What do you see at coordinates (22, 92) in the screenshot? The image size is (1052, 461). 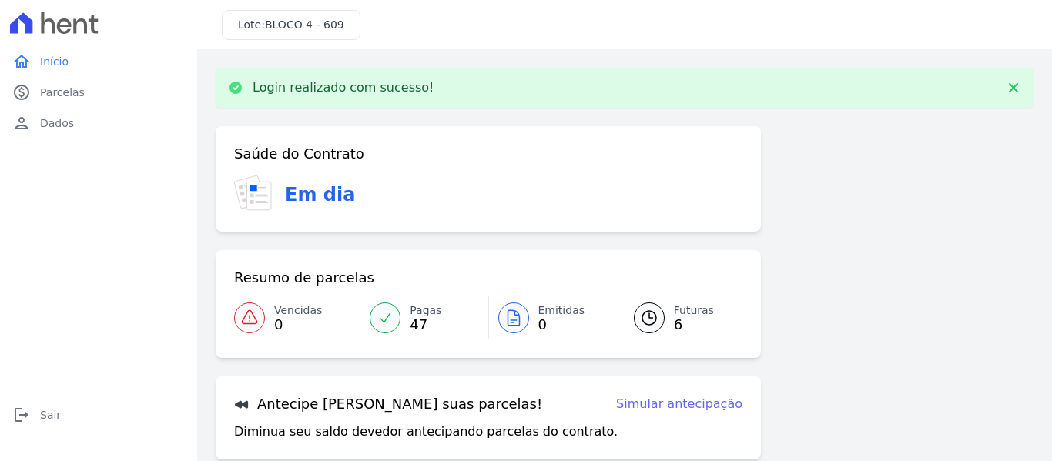 I see `i: paid` at bounding box center [22, 92].